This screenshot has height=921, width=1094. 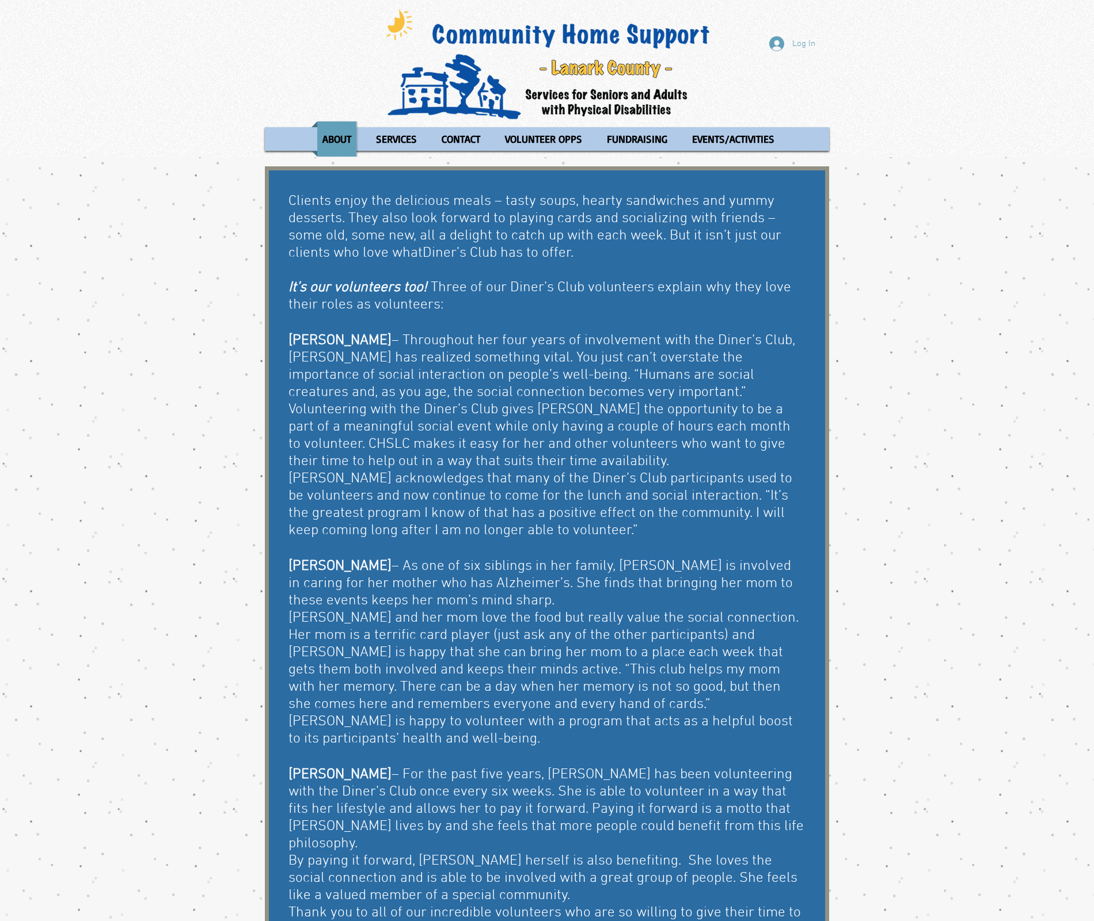 I want to click on a: CONTACT, so click(x=461, y=139).